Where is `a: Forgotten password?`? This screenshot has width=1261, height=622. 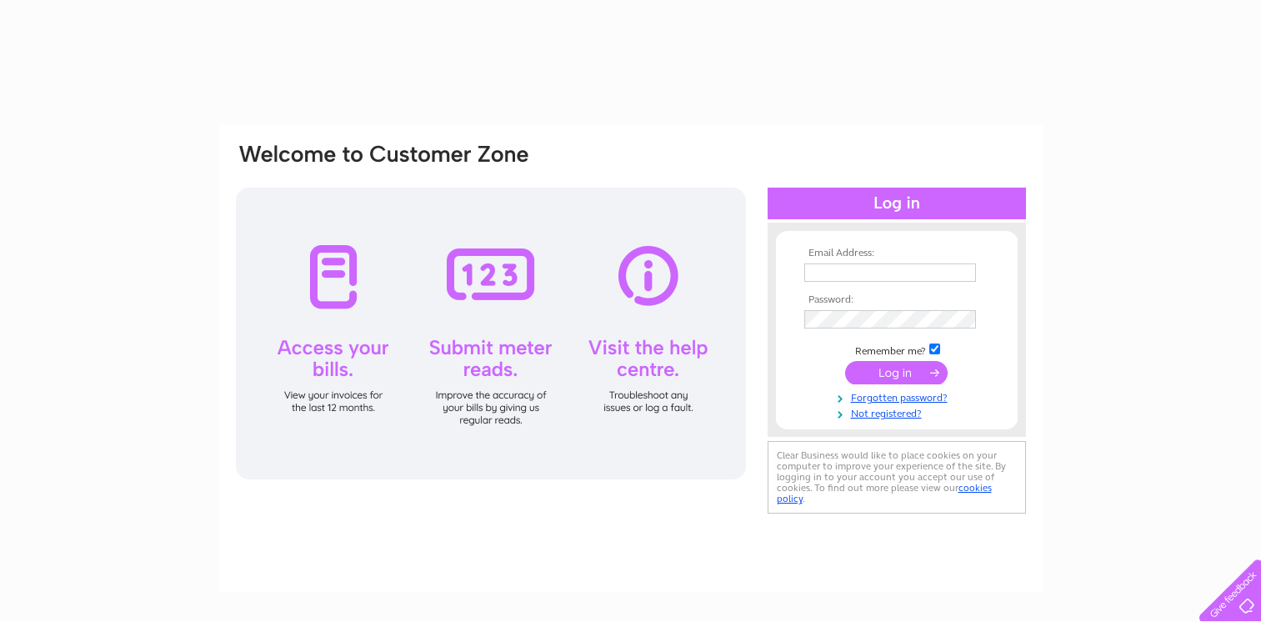 a: Forgotten password? is located at coordinates (898, 396).